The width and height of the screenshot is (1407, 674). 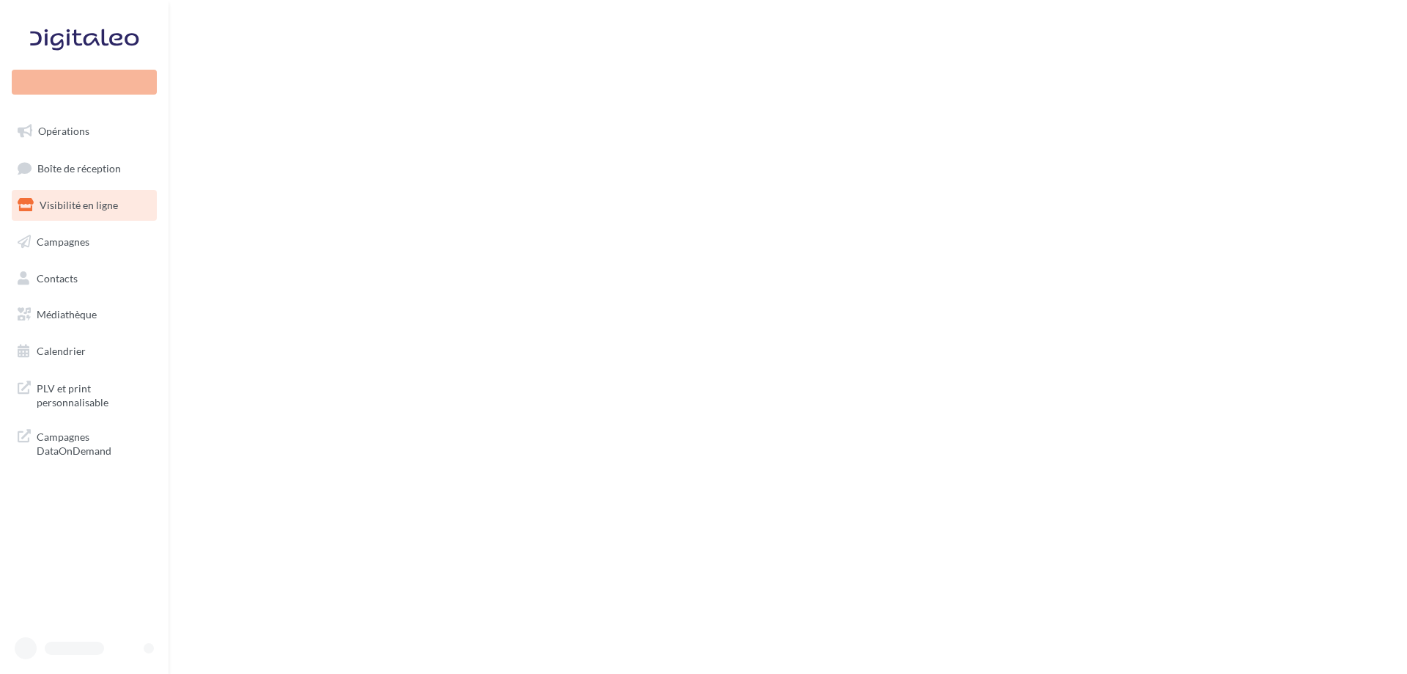 What do you see at coordinates (67, 314) in the screenshot?
I see `span: Médiathèque` at bounding box center [67, 314].